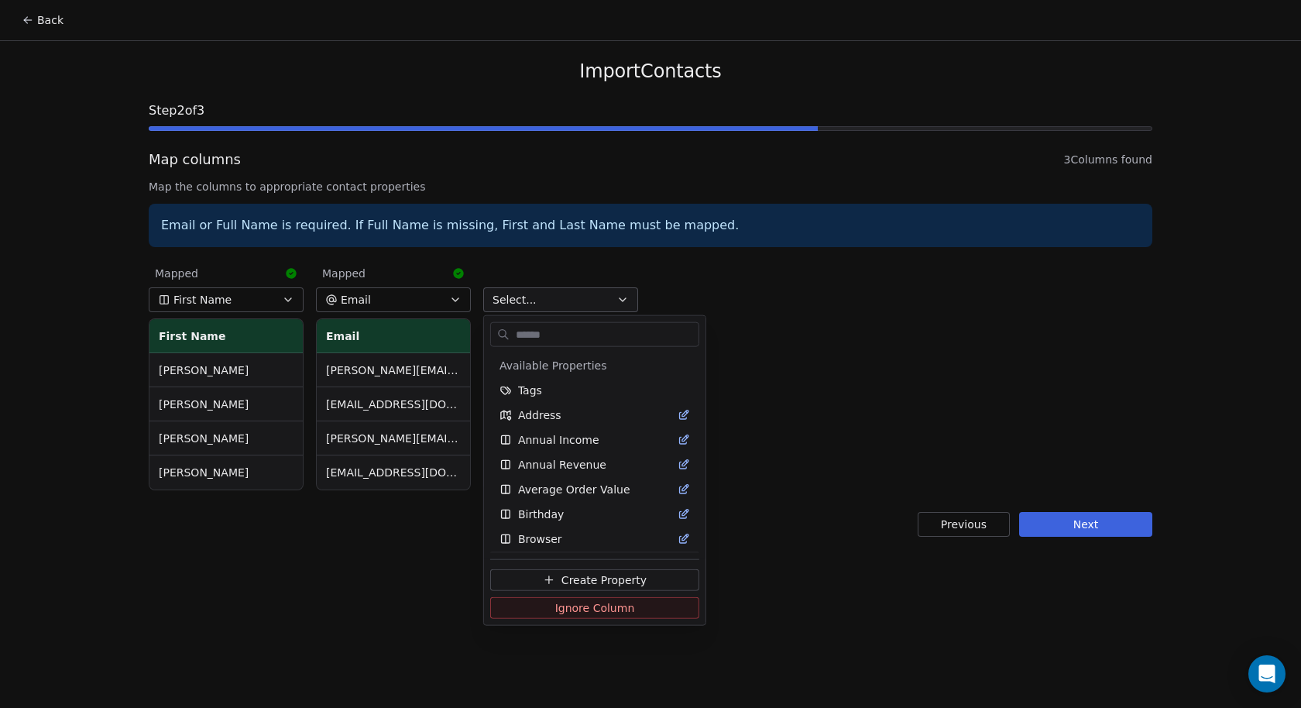 Image resolution: width=1301 pixels, height=708 pixels. What do you see at coordinates (540, 539) in the screenshot?
I see `span: Browser` at bounding box center [540, 539].